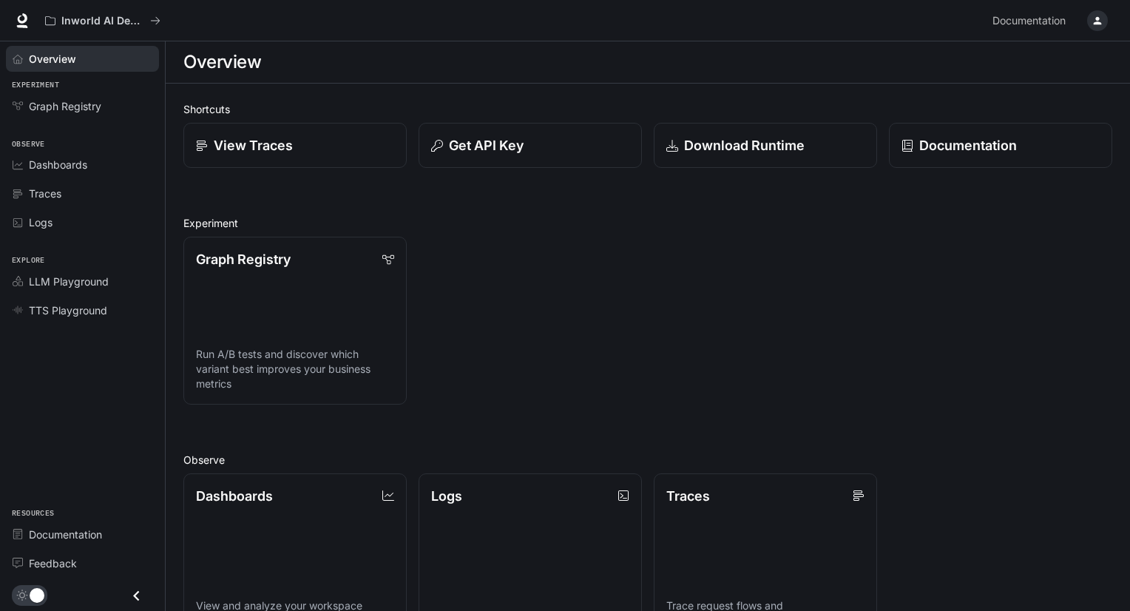 The width and height of the screenshot is (1130, 611). What do you see at coordinates (136, 596) in the screenshot?
I see `button: Close drawer` at bounding box center [136, 596].